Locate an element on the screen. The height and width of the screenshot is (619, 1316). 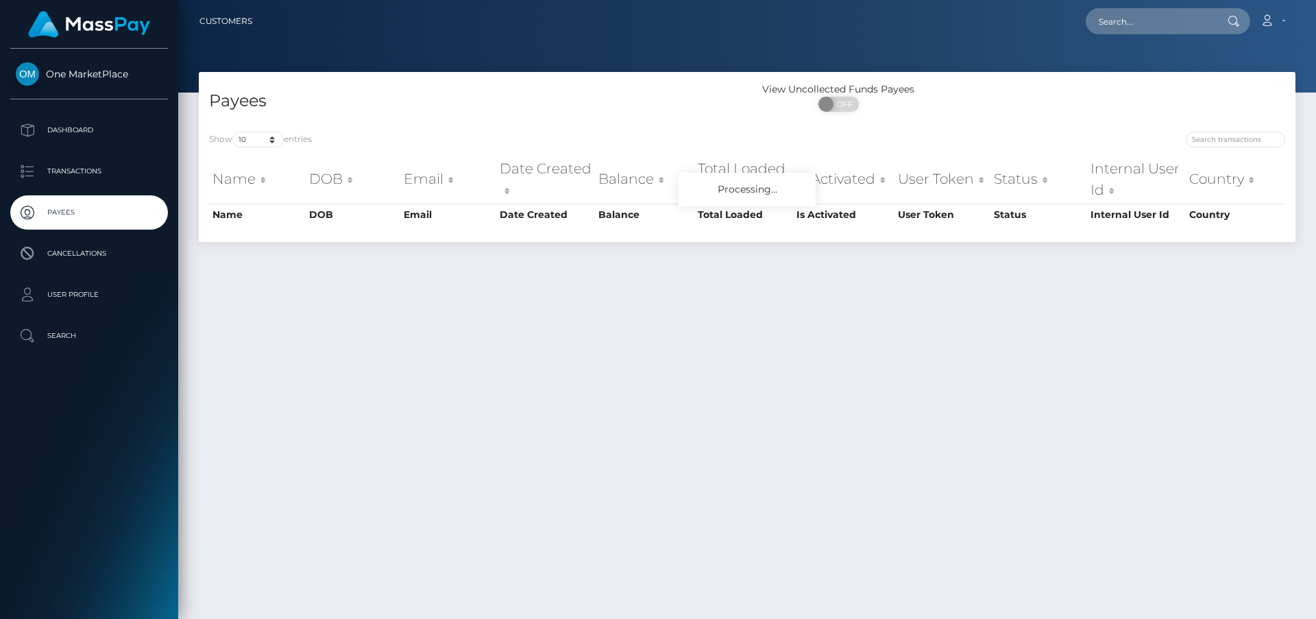
img: MassPay Logo is located at coordinates (89, 24).